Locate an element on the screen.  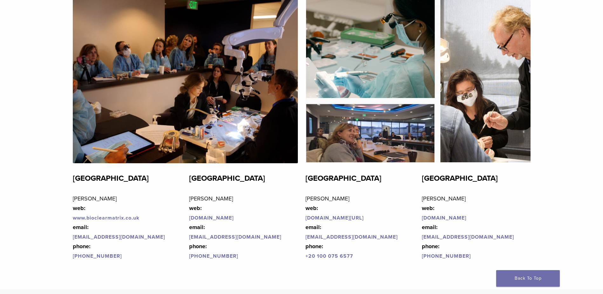
a: k is located at coordinates (138, 218).